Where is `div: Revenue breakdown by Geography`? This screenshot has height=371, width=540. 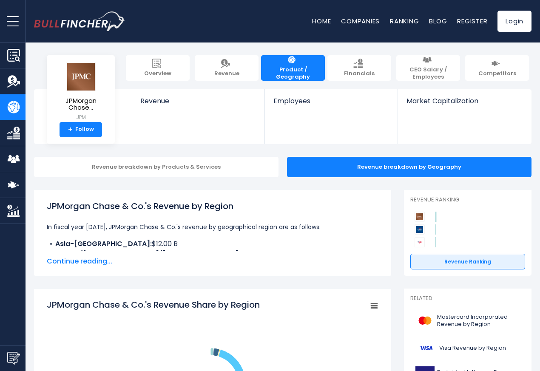 div: Revenue breakdown by Geography is located at coordinates (409, 167).